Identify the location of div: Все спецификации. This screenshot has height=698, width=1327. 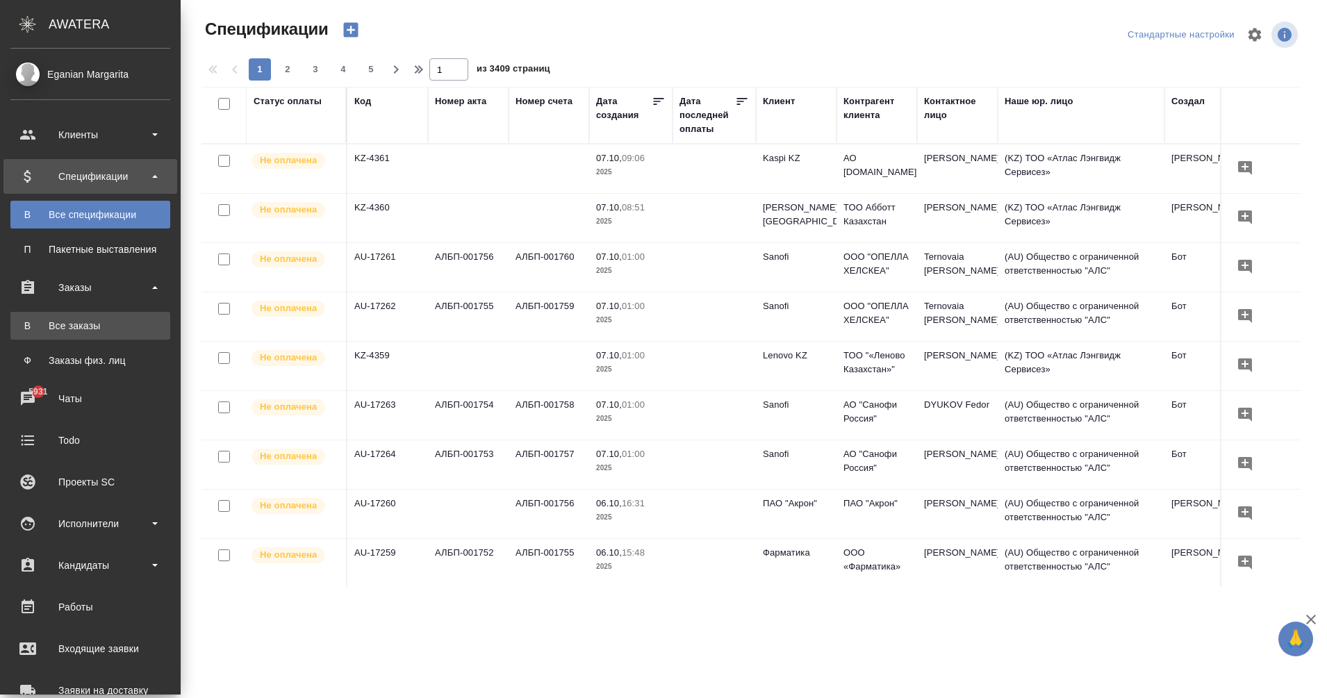
(90, 215).